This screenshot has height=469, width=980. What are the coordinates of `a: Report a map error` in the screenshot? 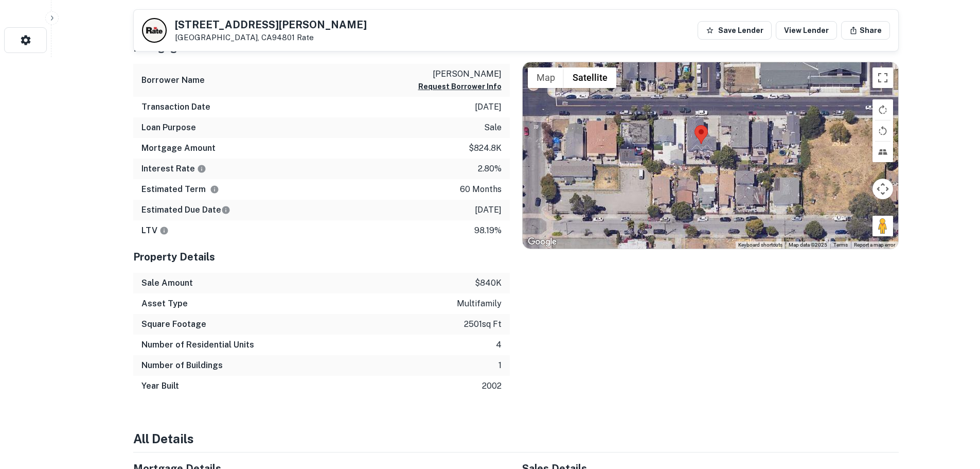 It's located at (875, 244).